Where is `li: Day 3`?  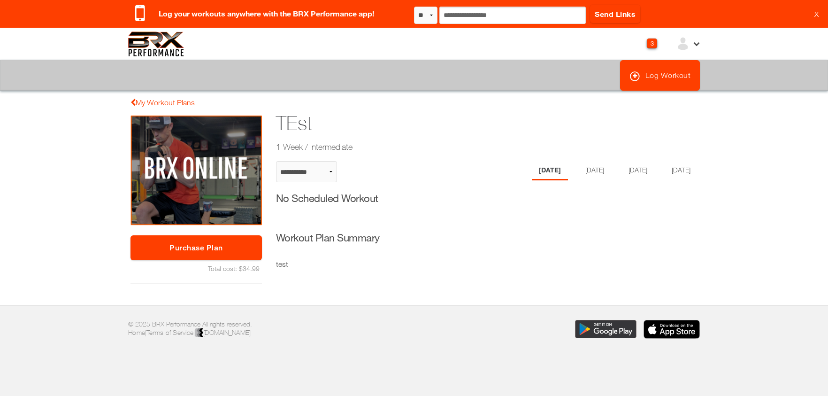 li: Day 3 is located at coordinates (638, 170).